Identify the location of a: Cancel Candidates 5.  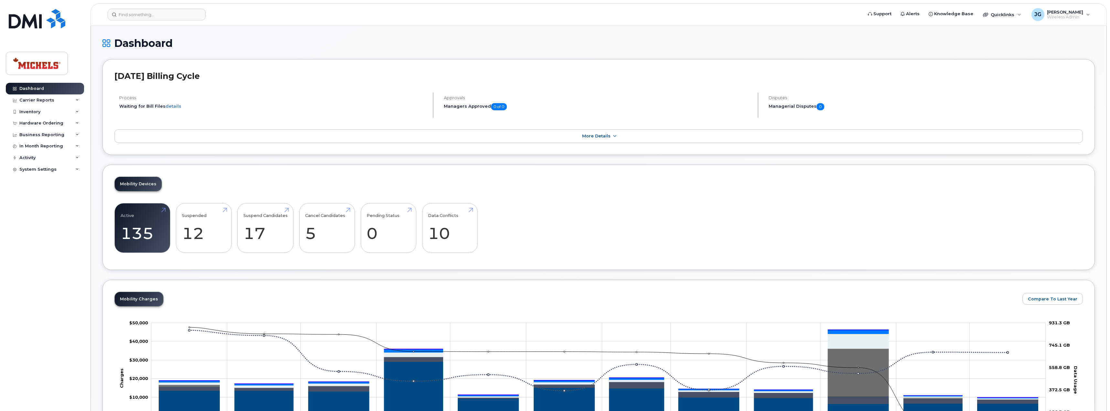
(327, 228).